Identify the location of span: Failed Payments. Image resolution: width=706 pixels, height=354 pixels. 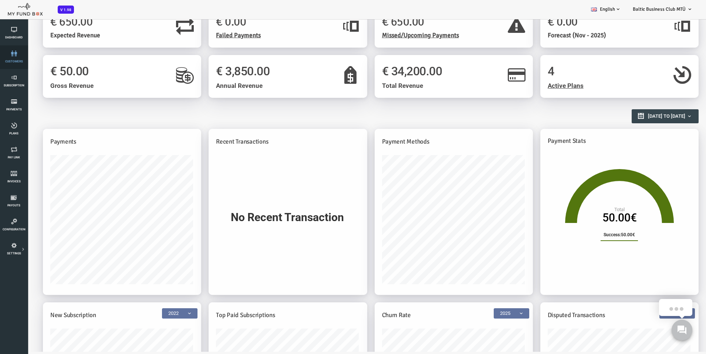
(210, 37).